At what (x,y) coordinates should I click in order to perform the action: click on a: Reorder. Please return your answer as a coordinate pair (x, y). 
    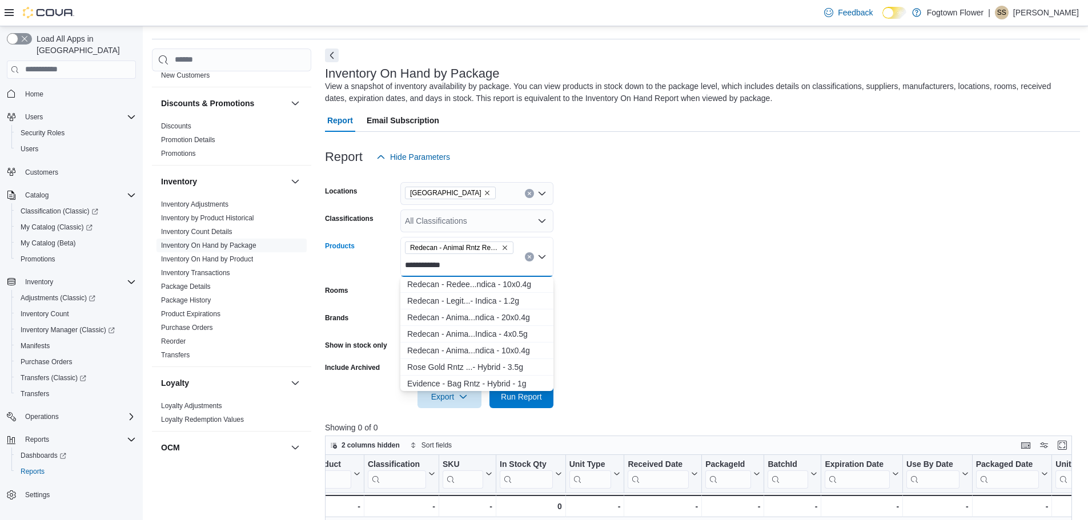
    Looking at the image, I should click on (173, 342).